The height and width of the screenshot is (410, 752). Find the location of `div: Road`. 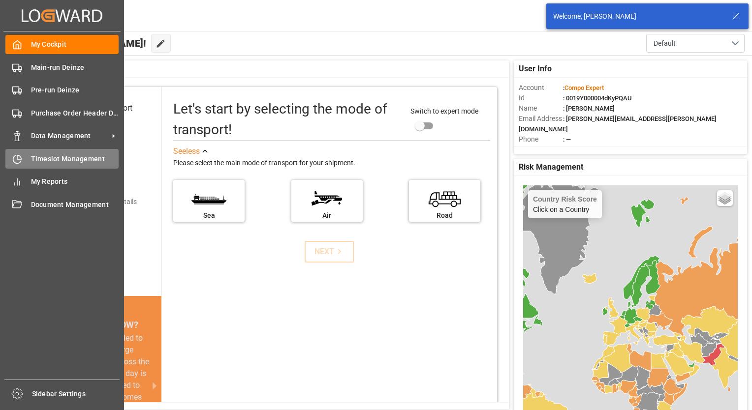

div: Road is located at coordinates (444, 216).